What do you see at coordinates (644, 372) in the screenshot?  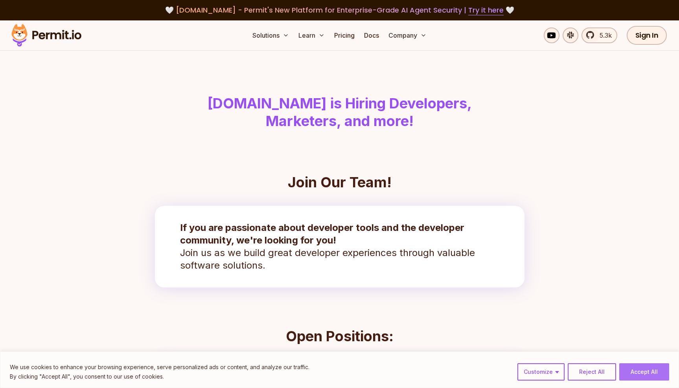 I see `button: Accept All` at bounding box center [644, 372].